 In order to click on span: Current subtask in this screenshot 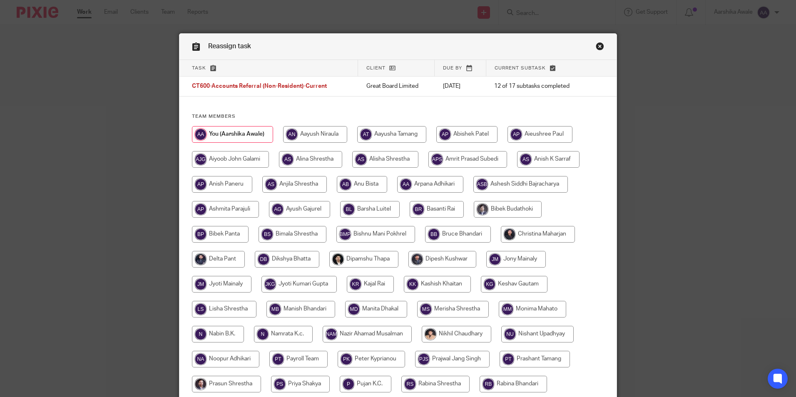, I will do `click(520, 68)`.